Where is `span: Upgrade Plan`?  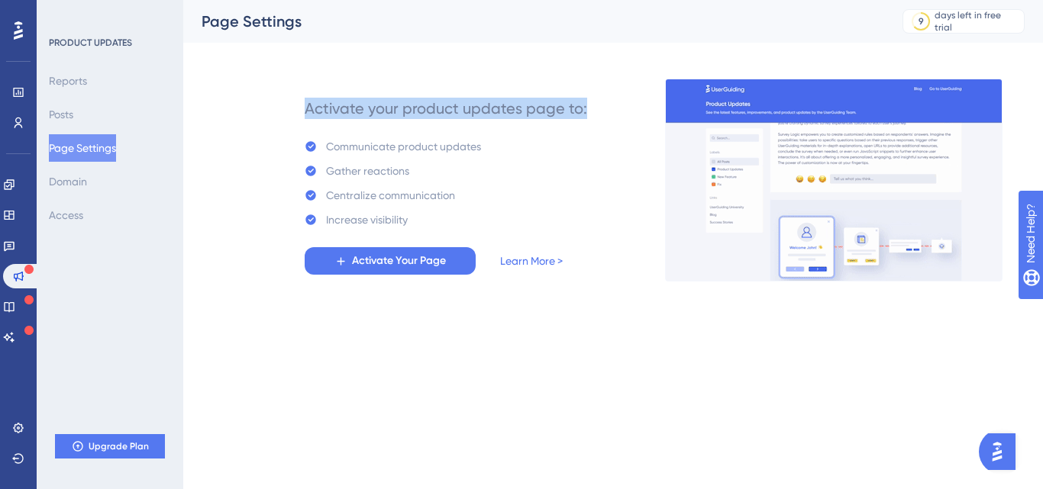
span: Upgrade Plan is located at coordinates (118, 447).